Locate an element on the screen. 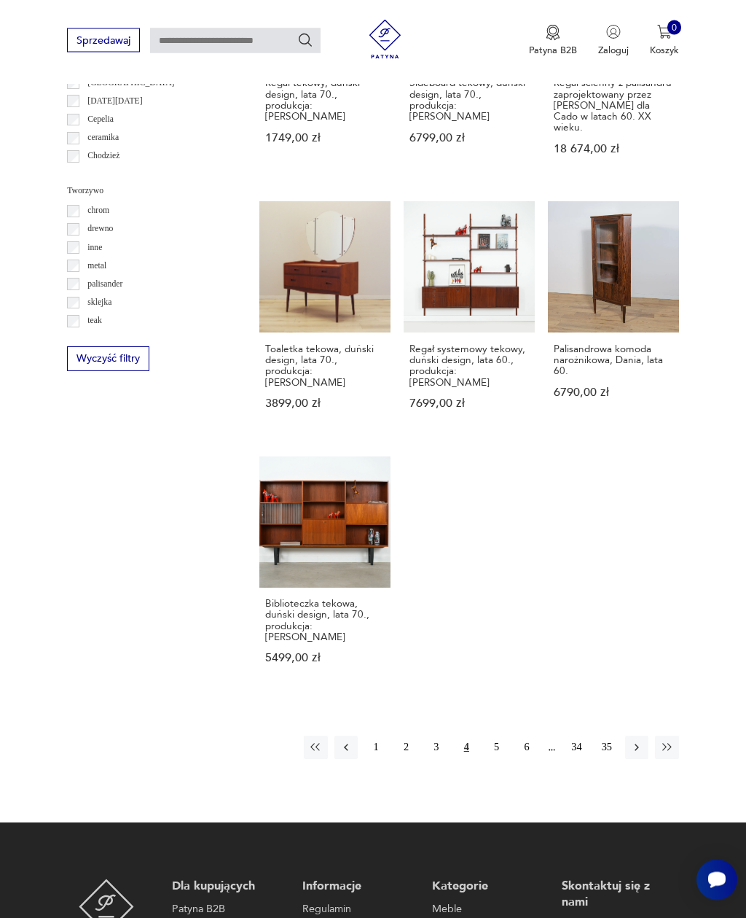 This screenshot has width=746, height=918. a: Meble is located at coordinates (487, 910).